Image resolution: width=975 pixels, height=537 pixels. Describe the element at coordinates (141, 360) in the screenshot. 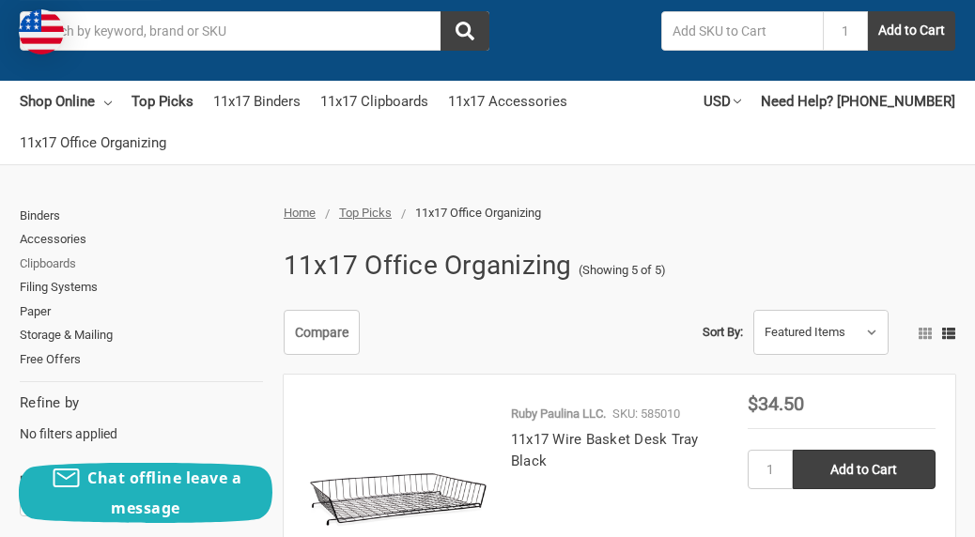

I see `a: Free Offers` at that location.